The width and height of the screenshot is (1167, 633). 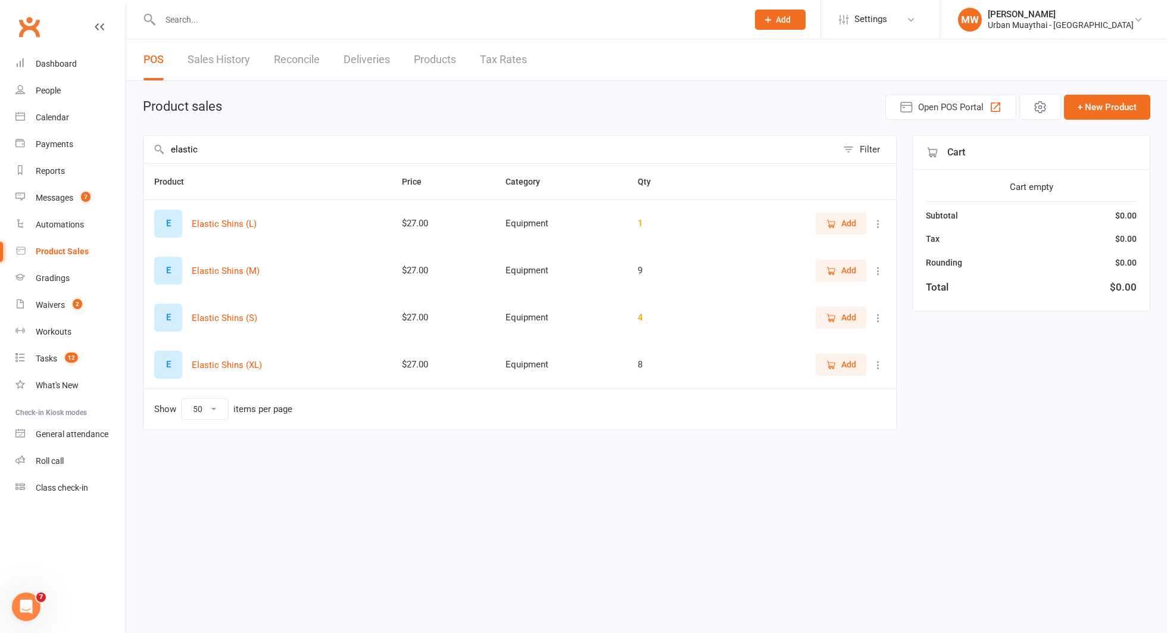 What do you see at coordinates (435, 60) in the screenshot?
I see `a: Products` at bounding box center [435, 60].